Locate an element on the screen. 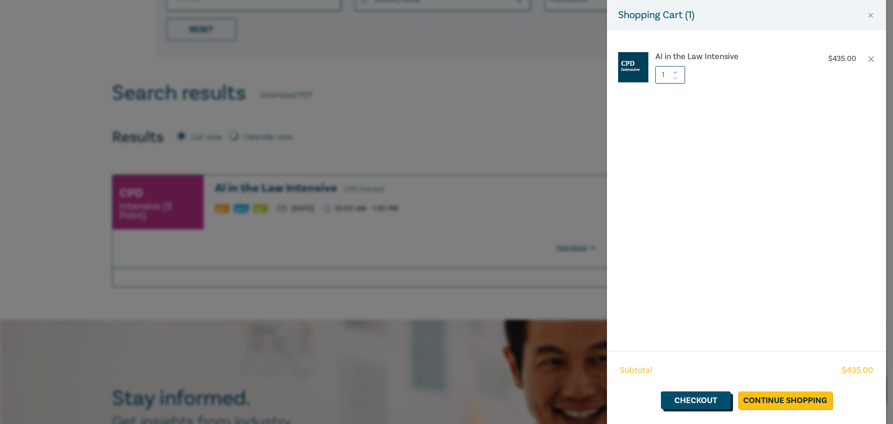  a: AI in the Law Intensive is located at coordinates (732, 57).